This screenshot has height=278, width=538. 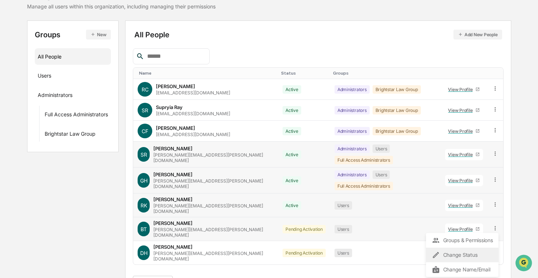 What do you see at coordinates (143, 229) in the screenshot?
I see `span: BT` at bounding box center [143, 229].